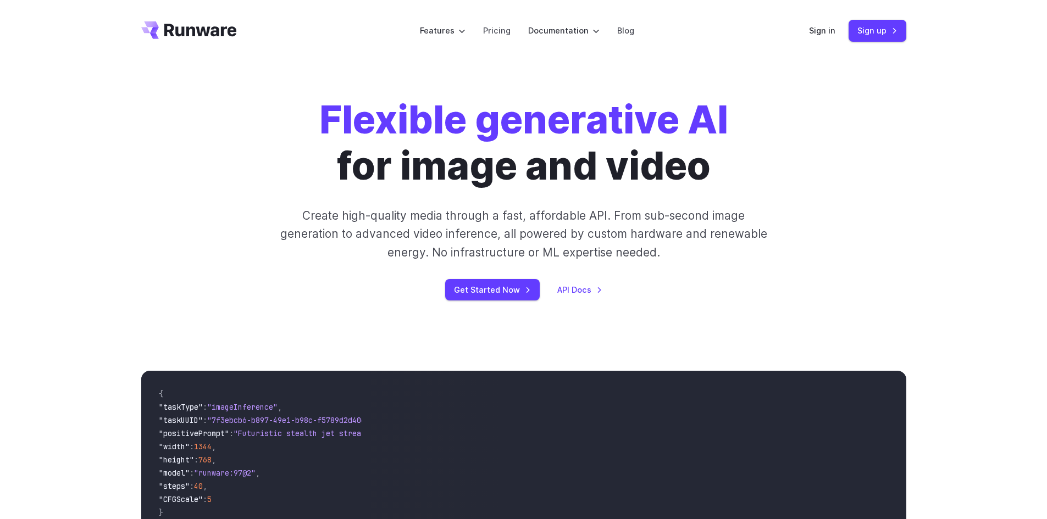 The height and width of the screenshot is (519, 1047). What do you see at coordinates (564, 30) in the screenshot?
I see `label: Documentation` at bounding box center [564, 30].